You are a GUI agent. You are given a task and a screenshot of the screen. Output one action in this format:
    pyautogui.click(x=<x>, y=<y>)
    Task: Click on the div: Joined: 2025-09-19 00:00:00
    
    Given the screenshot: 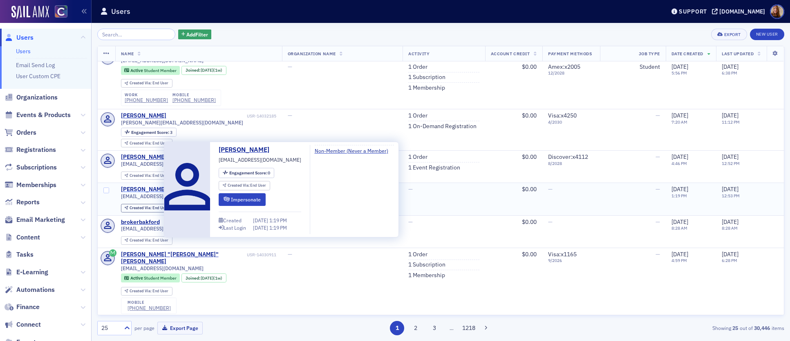 What is the action you would take?
    pyautogui.click(x=204, y=278)
    